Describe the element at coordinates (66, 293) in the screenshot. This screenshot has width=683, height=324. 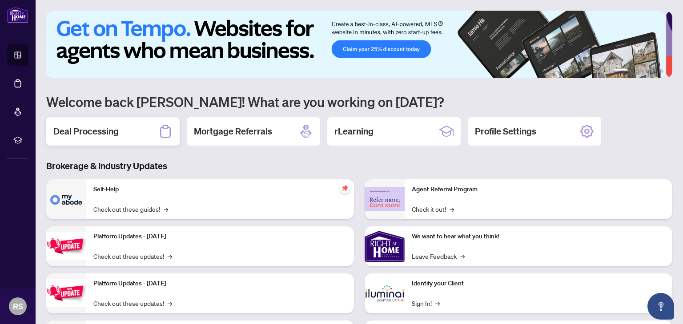
I see `img: Platform Updates - July 8, 2025` at that location.